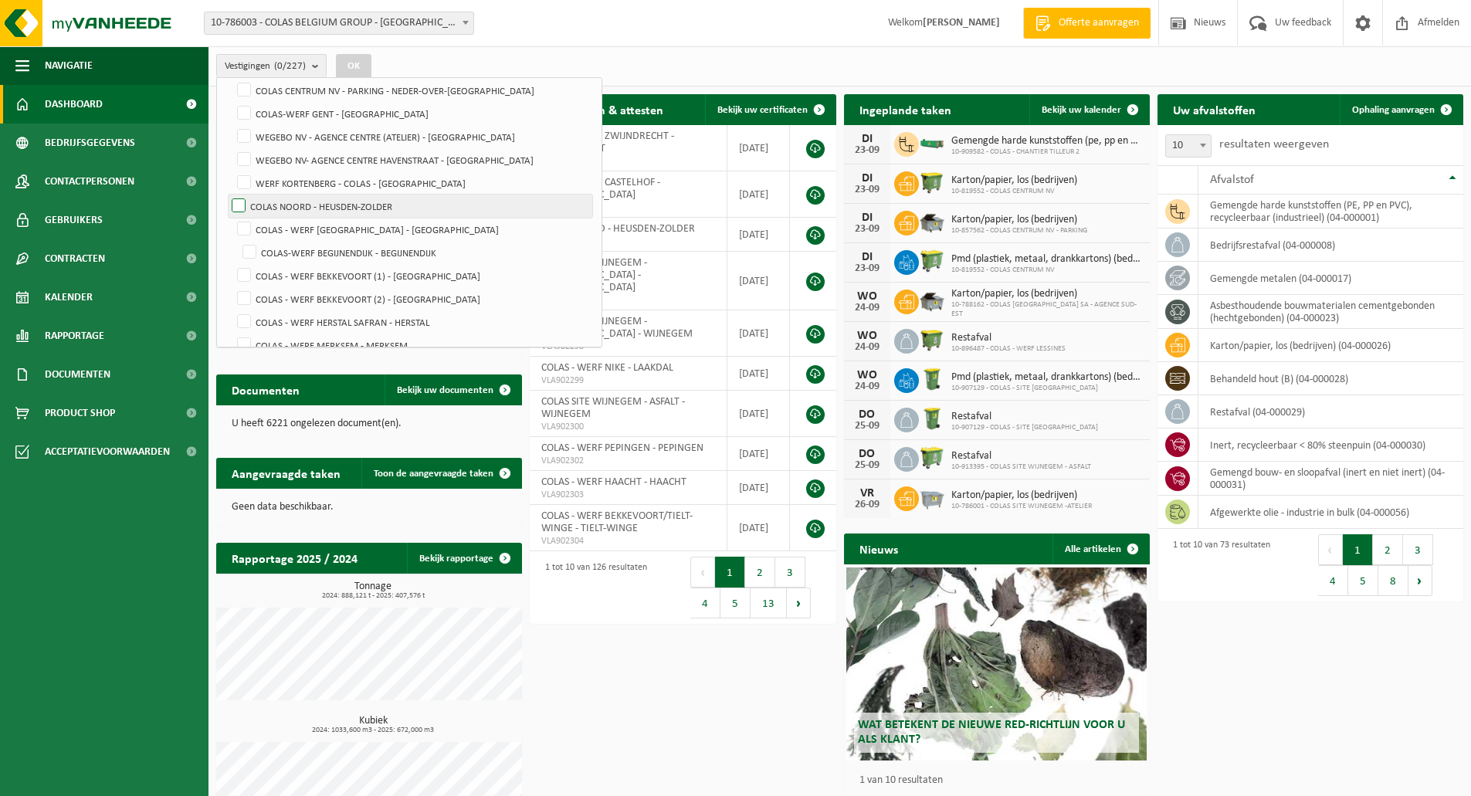  What do you see at coordinates (271, 66) in the screenshot?
I see `button: Vestigingen(0/227)` at bounding box center [271, 66].